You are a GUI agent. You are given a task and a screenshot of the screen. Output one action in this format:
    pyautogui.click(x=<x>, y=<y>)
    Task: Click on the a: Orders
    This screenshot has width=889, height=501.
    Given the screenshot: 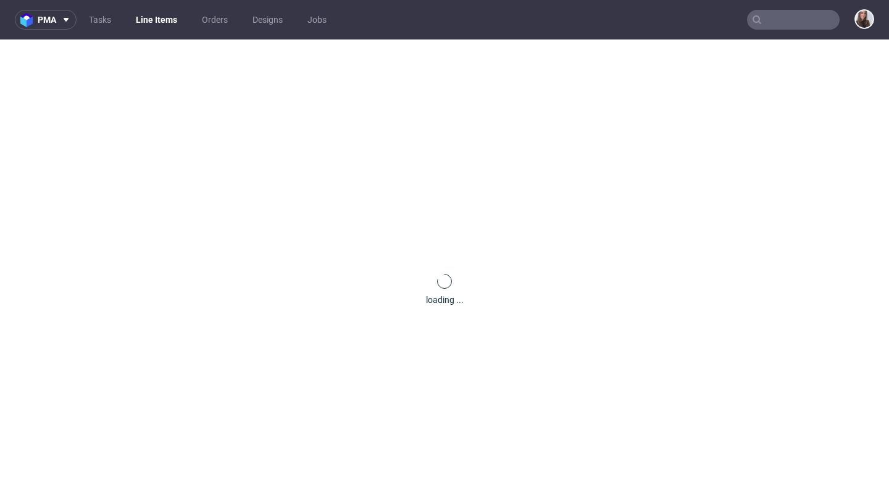 What is the action you would take?
    pyautogui.click(x=215, y=20)
    